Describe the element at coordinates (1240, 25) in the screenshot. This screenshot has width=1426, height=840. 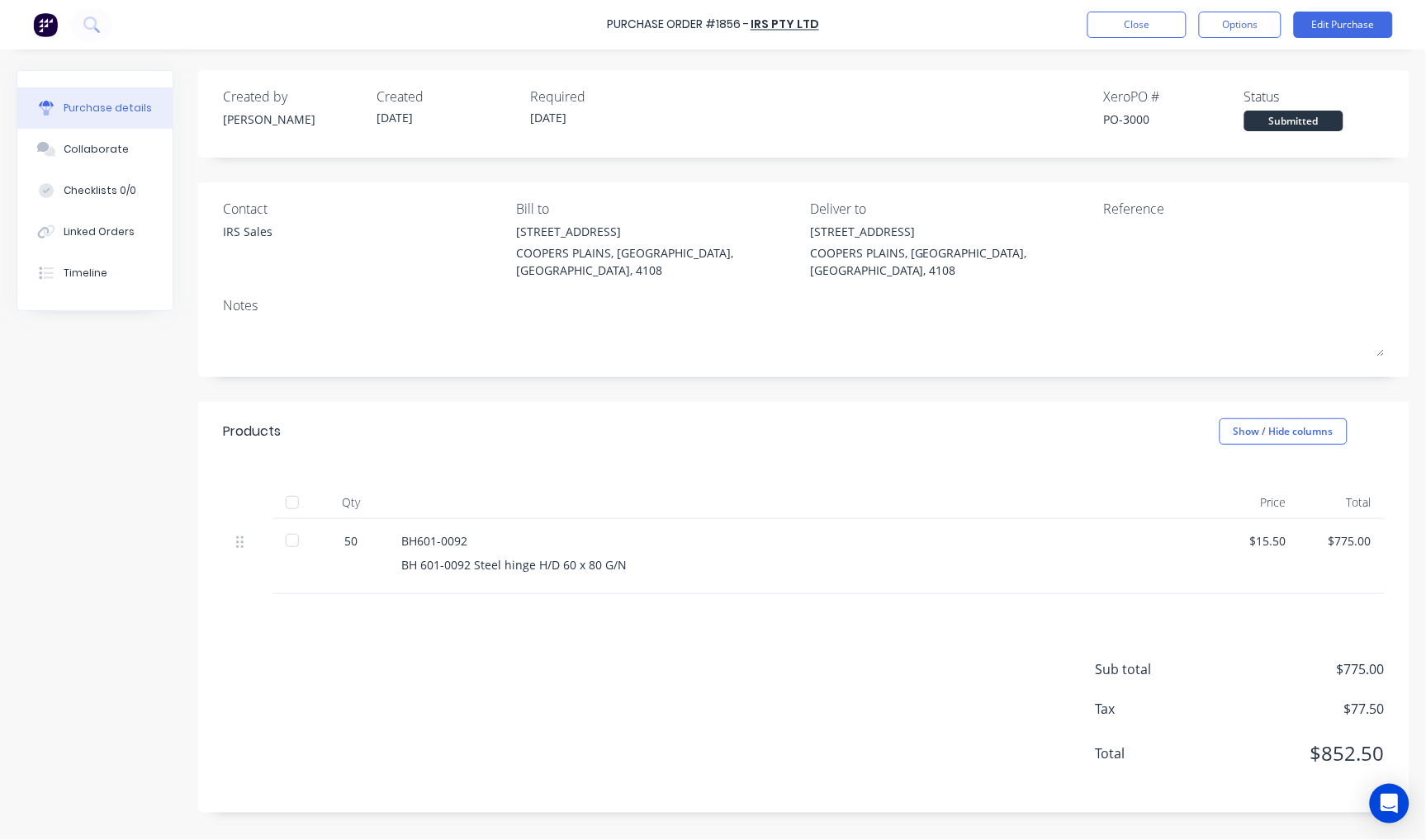
I see `button: Options` at that location.